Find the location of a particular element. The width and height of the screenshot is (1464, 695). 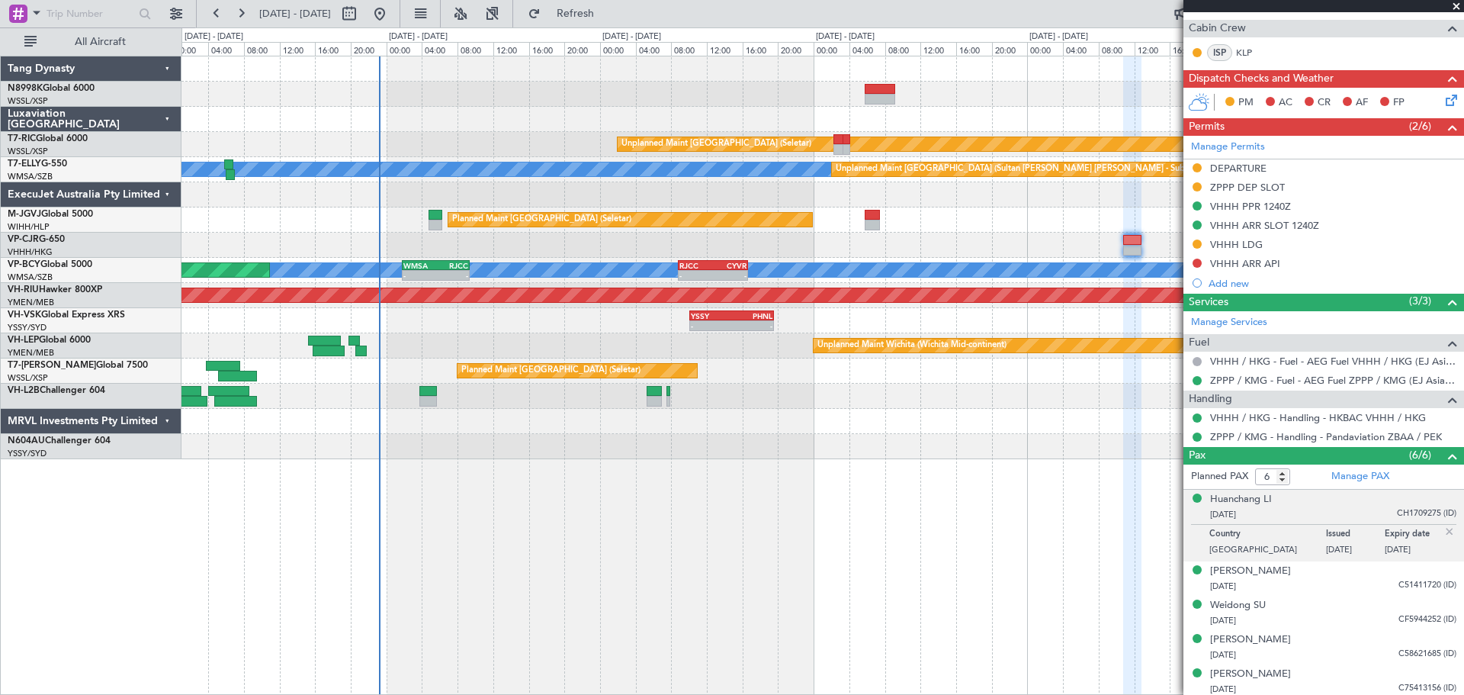

div: Unplanned Maint Wichita (Wichita Mid-continent) is located at coordinates (912, 346).